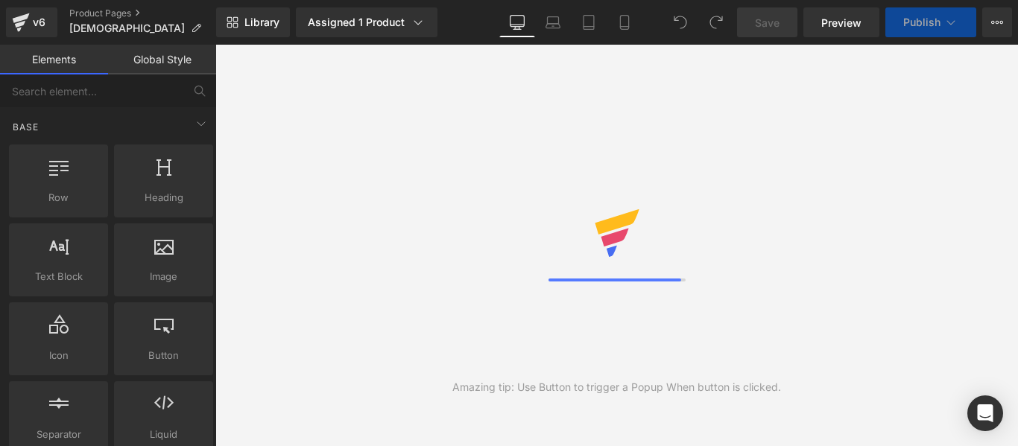 The width and height of the screenshot is (1018, 446). Describe the element at coordinates (997, 22) in the screenshot. I see `button: More` at that location.